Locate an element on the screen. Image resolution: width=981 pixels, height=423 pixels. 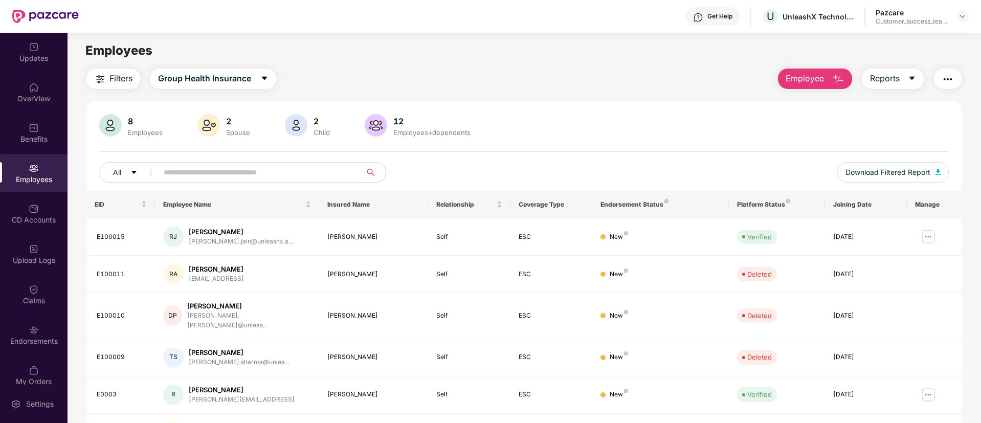
span: Employee is located at coordinates (805, 78).